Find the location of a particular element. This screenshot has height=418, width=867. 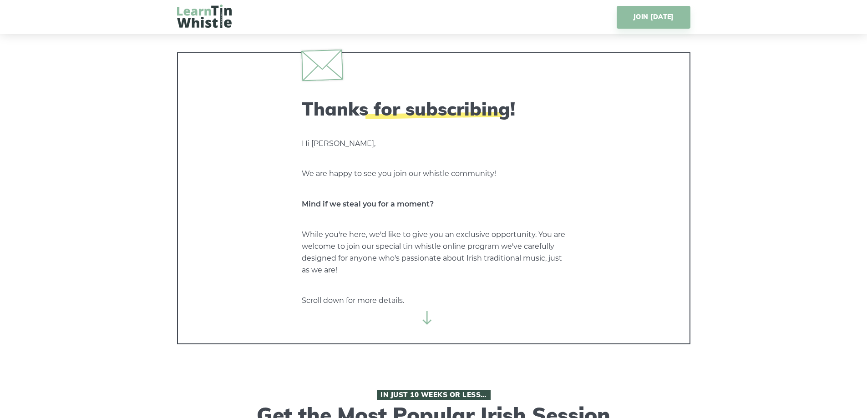

p: While you're here, we'd like to give you an exclusive opportunity. You are welcome to join our sp... is located at coordinates (433, 252).